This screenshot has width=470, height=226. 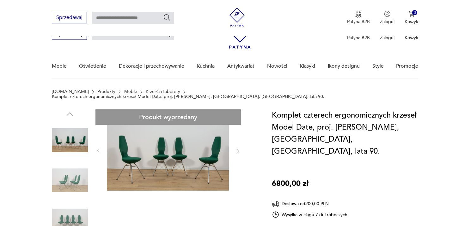 I want to click on a: Oświetlenie, so click(x=93, y=66).